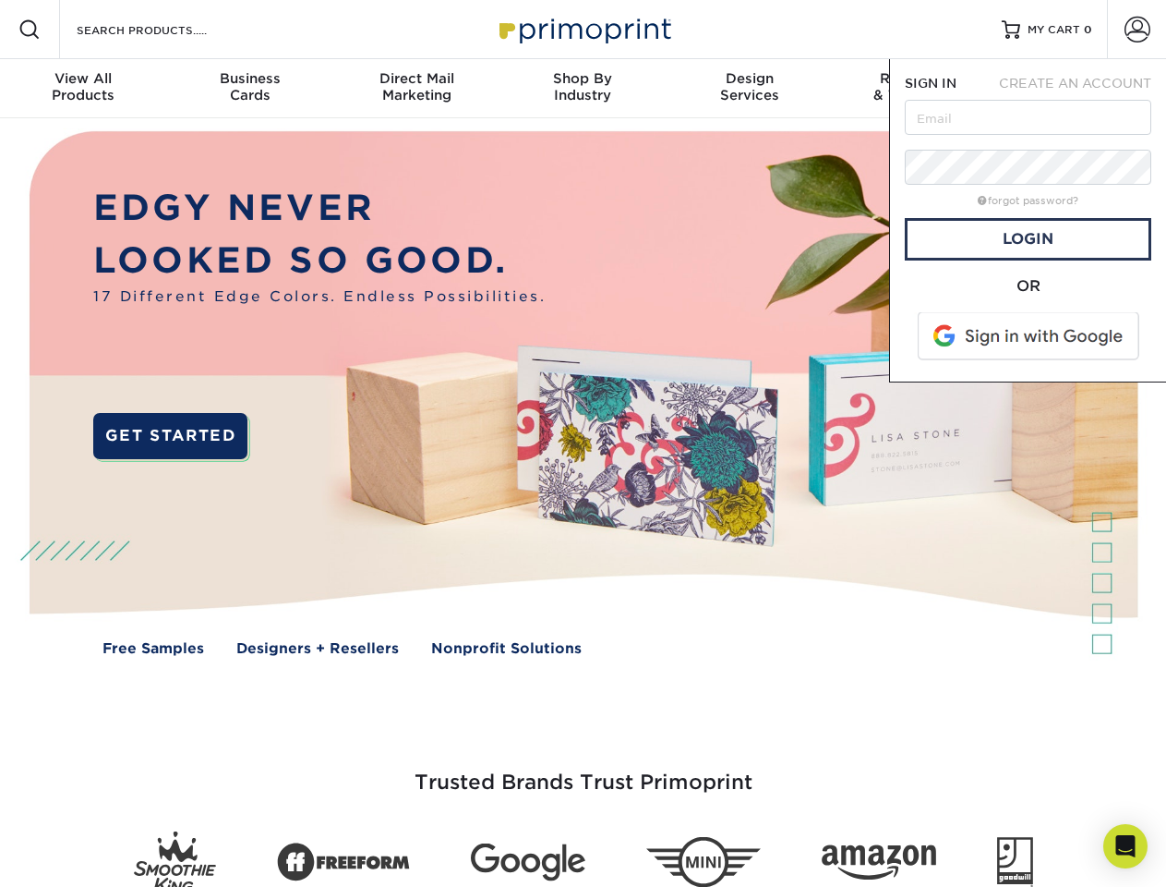 The width and height of the screenshot is (1166, 887). I want to click on img: Goodwill, so click(1015, 862).